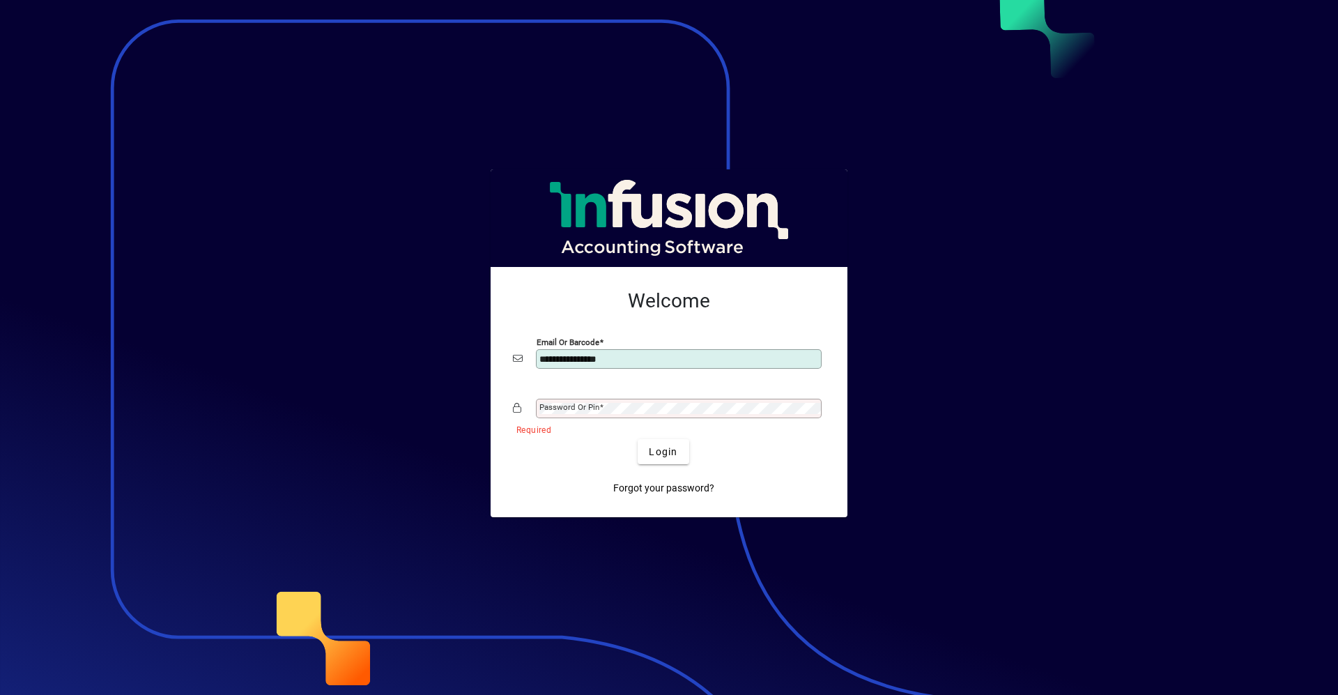 The height and width of the screenshot is (695, 1338). I want to click on span: Login, so click(663, 452).